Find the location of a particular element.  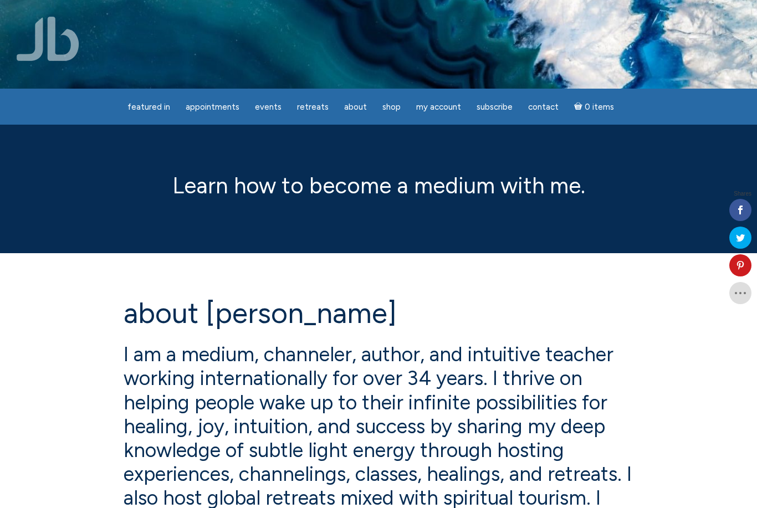

a: Events is located at coordinates (268, 107).